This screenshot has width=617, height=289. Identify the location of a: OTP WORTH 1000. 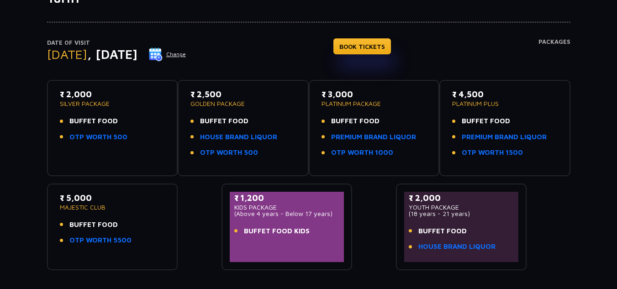
(362, 152).